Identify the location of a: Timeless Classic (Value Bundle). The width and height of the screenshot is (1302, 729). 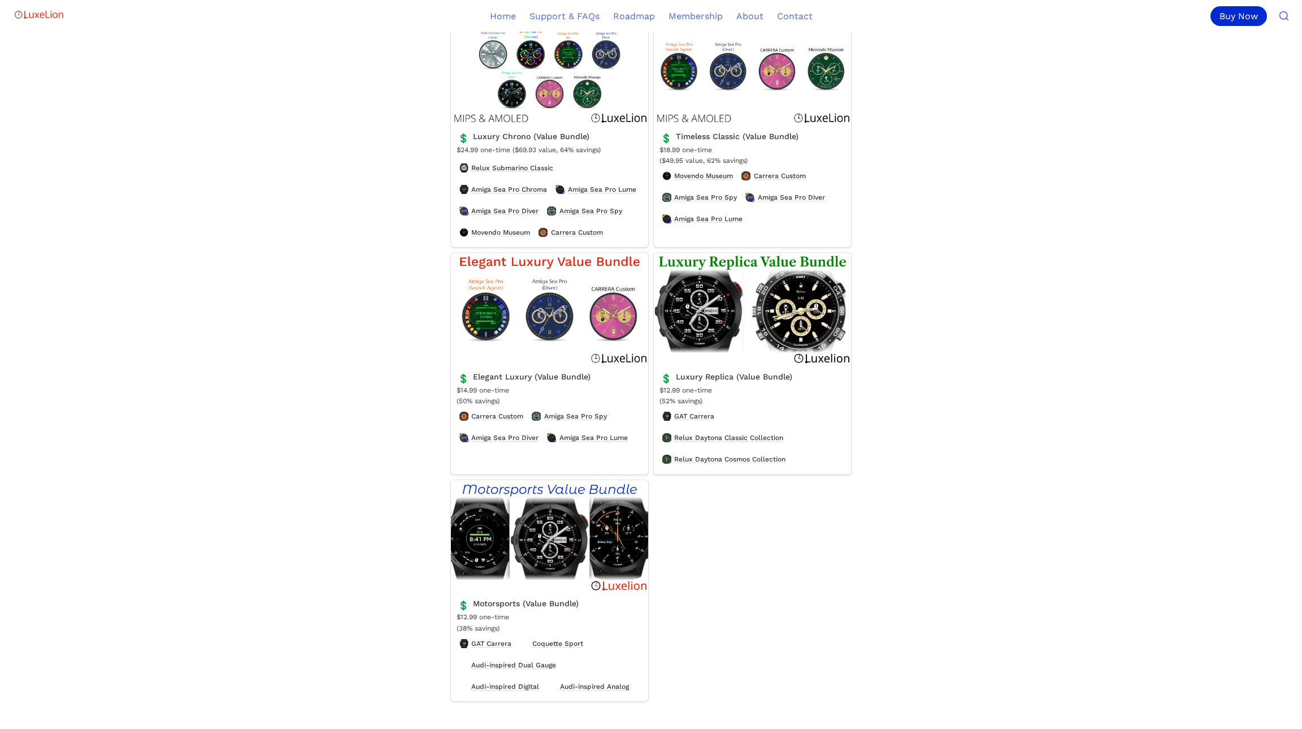
(752, 129).